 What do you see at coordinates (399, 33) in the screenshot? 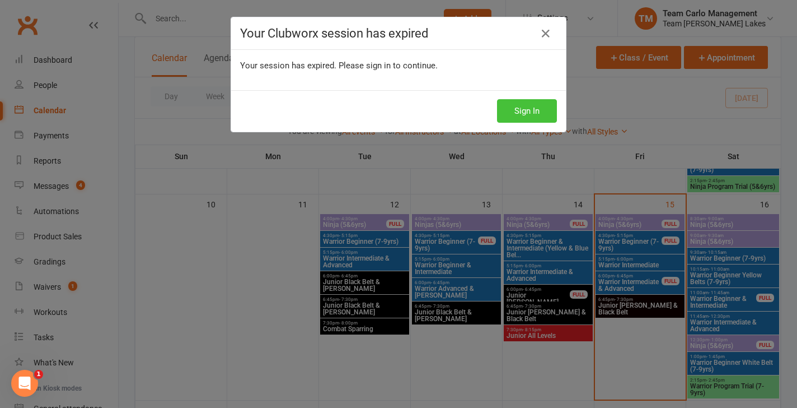
I see `h4: Your Clubworx session has expired` at bounding box center [399, 33].